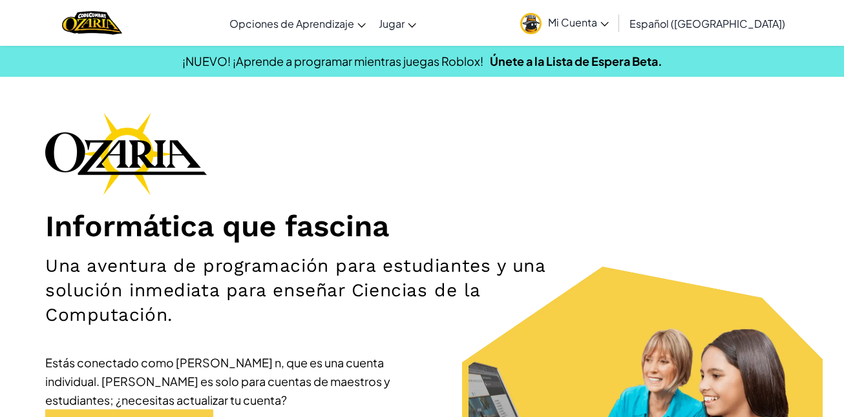 This screenshot has height=417, width=844. What do you see at coordinates (92, 23) in the screenshot?
I see `img: Home` at bounding box center [92, 23].